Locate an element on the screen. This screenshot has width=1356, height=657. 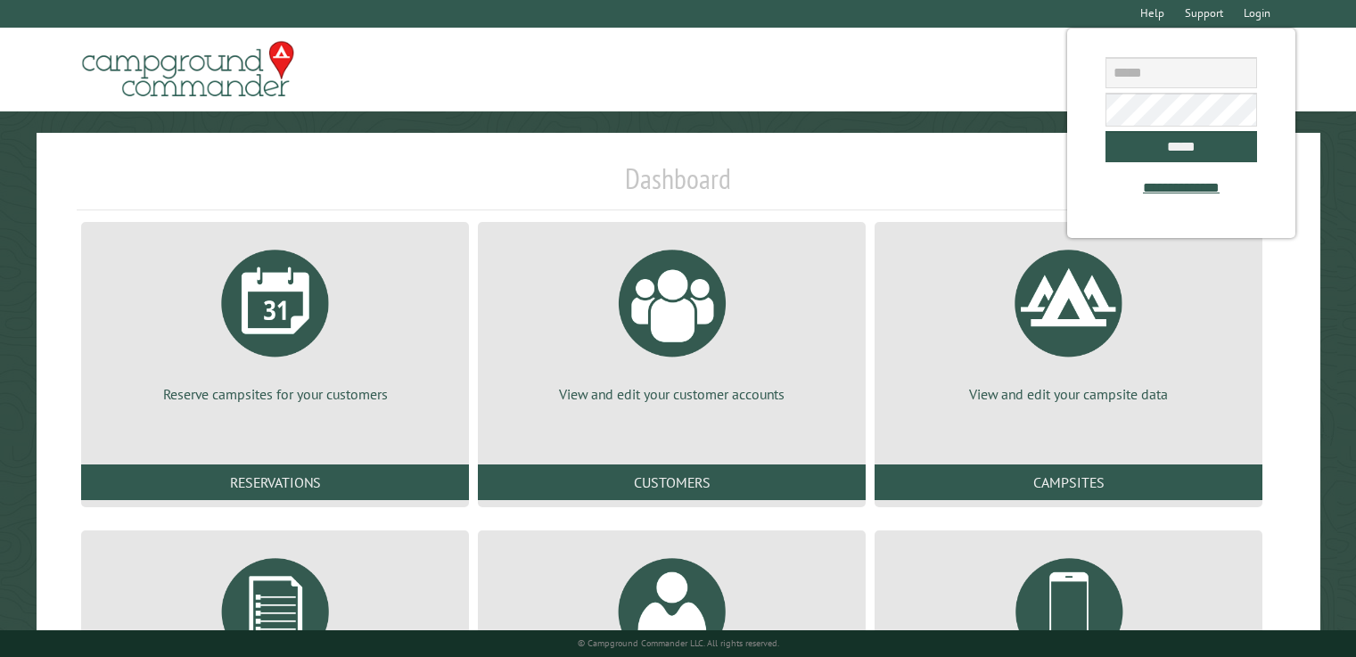
p: View and edit your customer accounts is located at coordinates (671, 394).